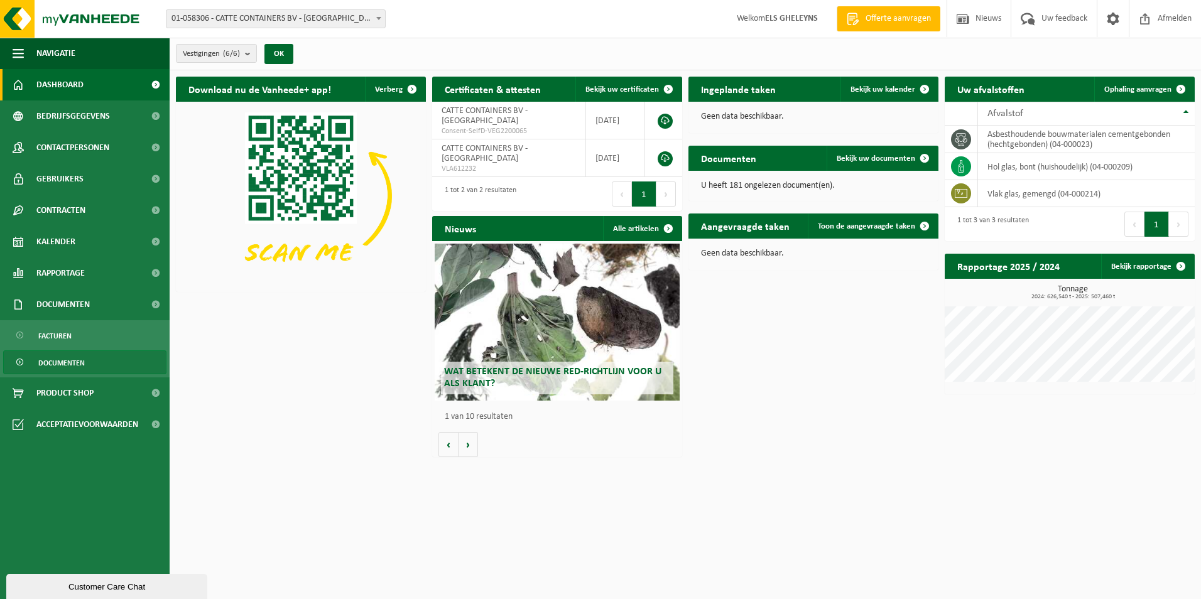 This screenshot has height=599, width=1201. Describe the element at coordinates (1073, 293) in the screenshot. I see `h3: Tonnage` at that location.